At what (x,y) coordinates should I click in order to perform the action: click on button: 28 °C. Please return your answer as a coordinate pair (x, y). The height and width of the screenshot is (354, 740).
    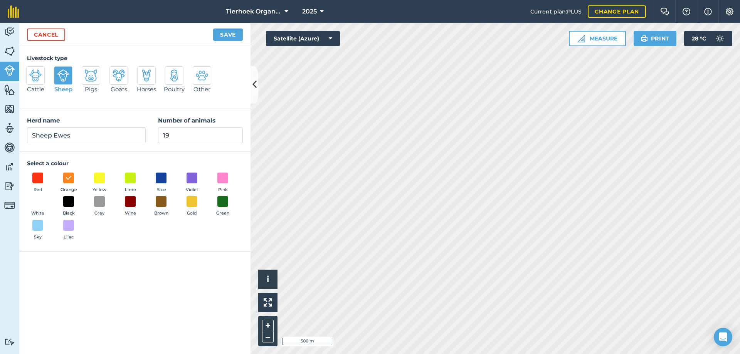
    Looking at the image, I should click on (708, 39).